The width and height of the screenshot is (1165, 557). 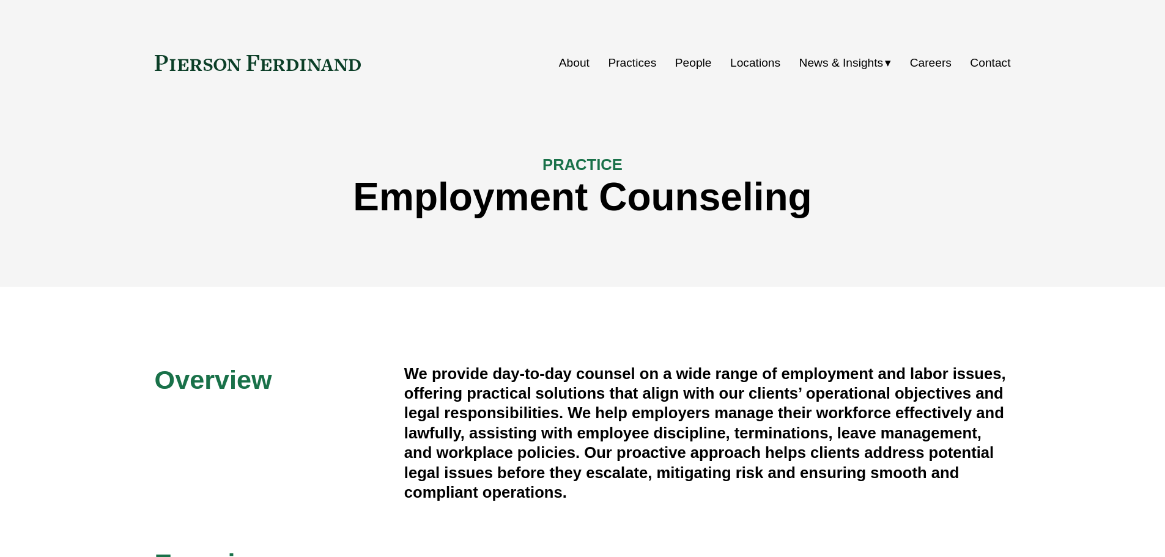 What do you see at coordinates (755, 63) in the screenshot?
I see `a: Locations` at bounding box center [755, 63].